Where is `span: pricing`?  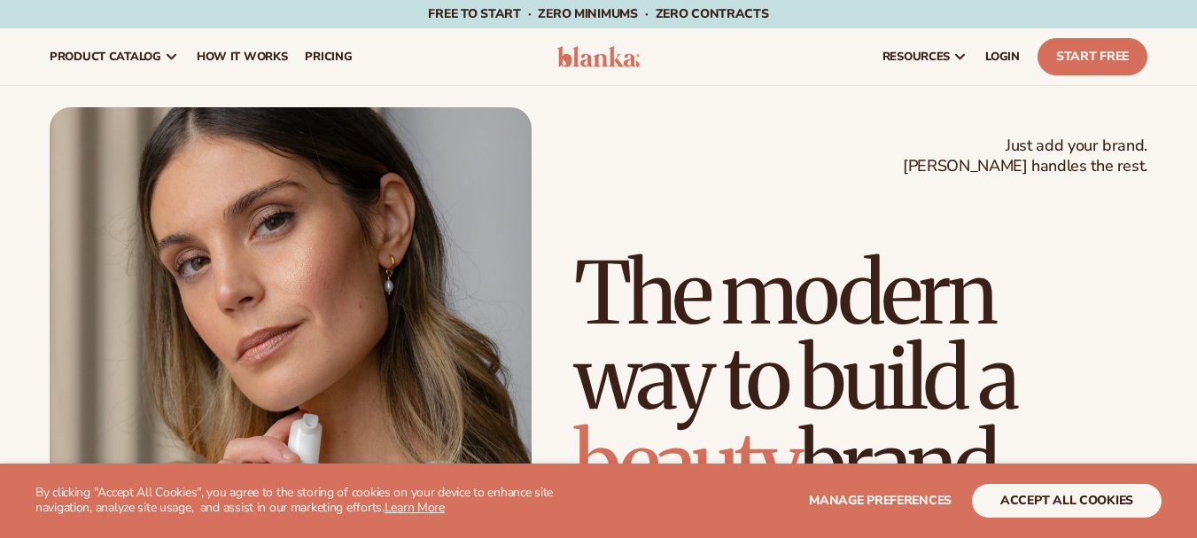 span: pricing is located at coordinates (328, 57).